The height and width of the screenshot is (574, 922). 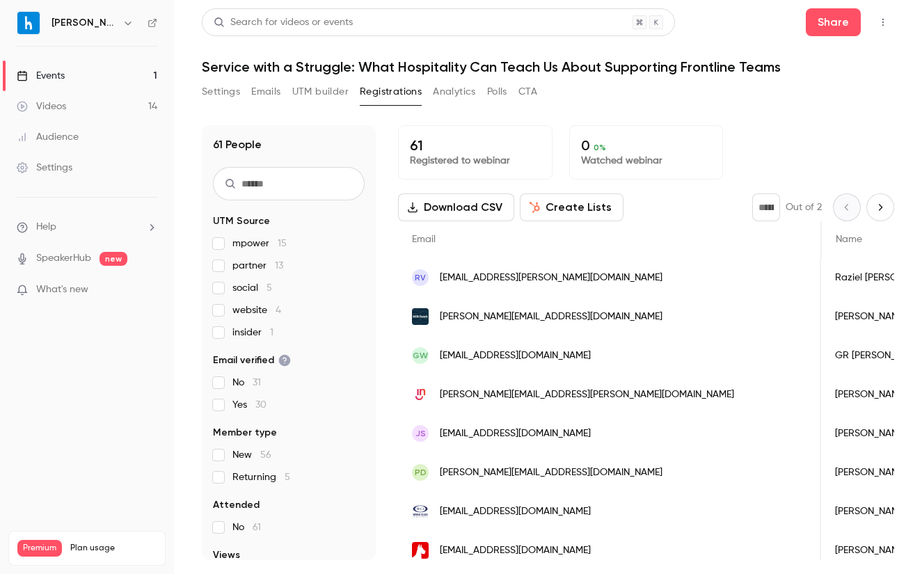 I want to click on button: UTM builder, so click(x=320, y=92).